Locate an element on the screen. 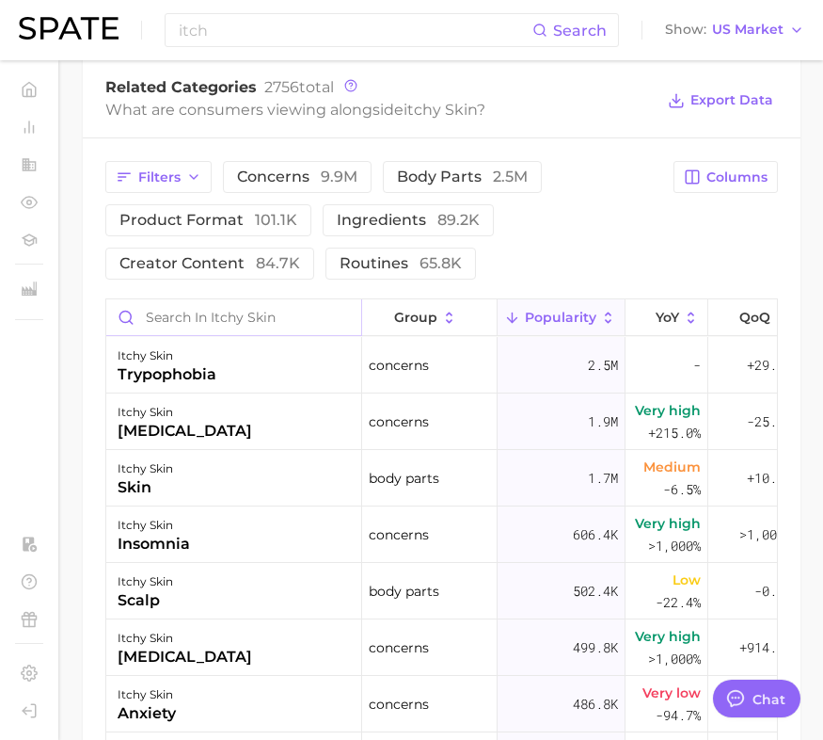  button: group is located at coordinates (430, 317).